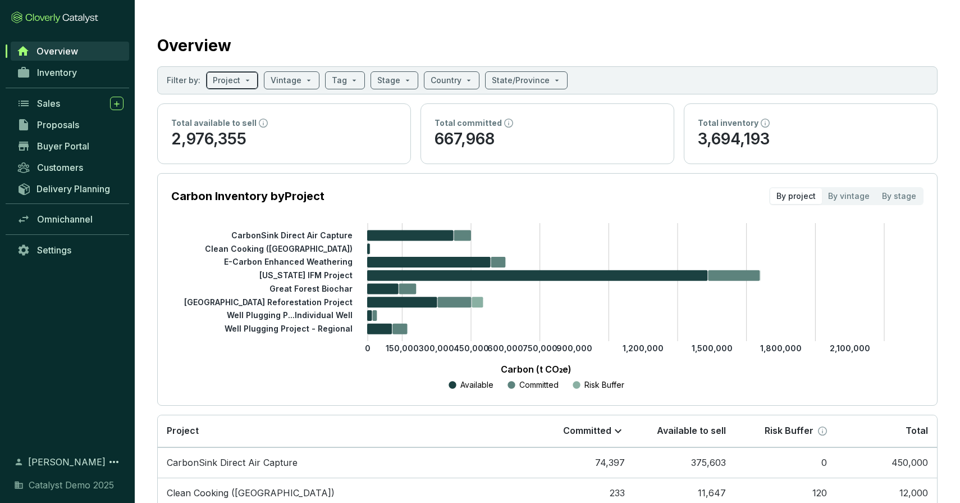 This screenshot has width=960, height=503. What do you see at coordinates (290, 315) in the screenshot?
I see `tspan: Well Plugging P...Individual Well` at bounding box center [290, 315].